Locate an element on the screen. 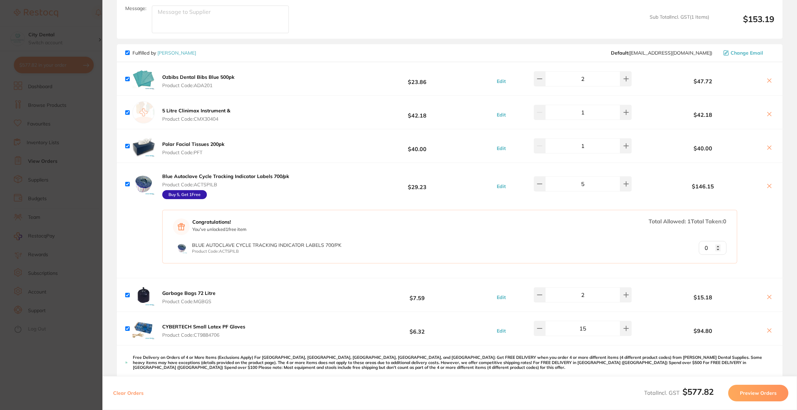 The image size is (797, 410). b: Garbage Bags 72 Litre is located at coordinates (189, 293).